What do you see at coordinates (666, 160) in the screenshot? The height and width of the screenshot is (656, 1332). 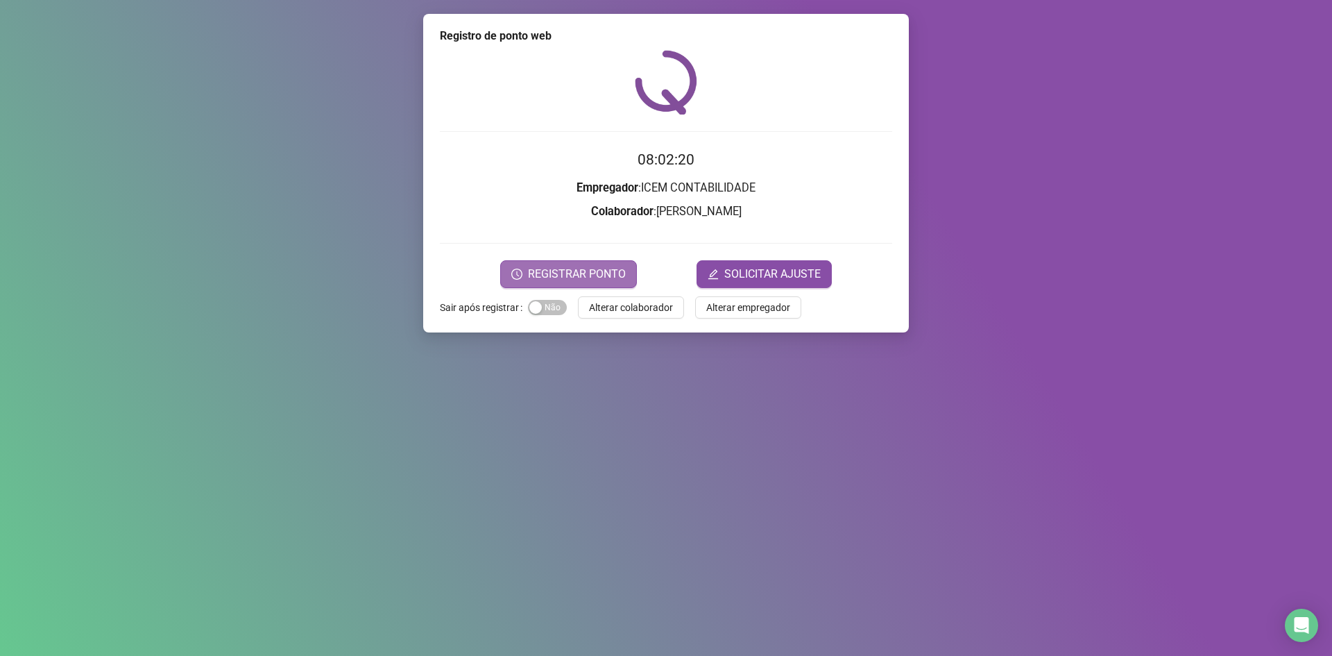 I see `time: 08:02:20` at bounding box center [666, 160].